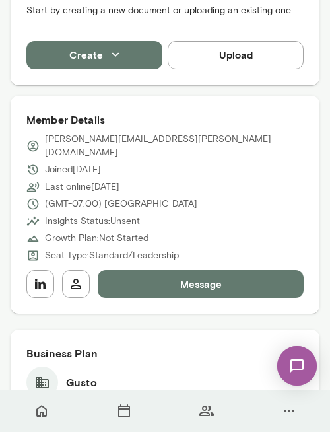  Describe the element at coordinates (165, 120) in the screenshot. I see `h6: Member Details` at that location.